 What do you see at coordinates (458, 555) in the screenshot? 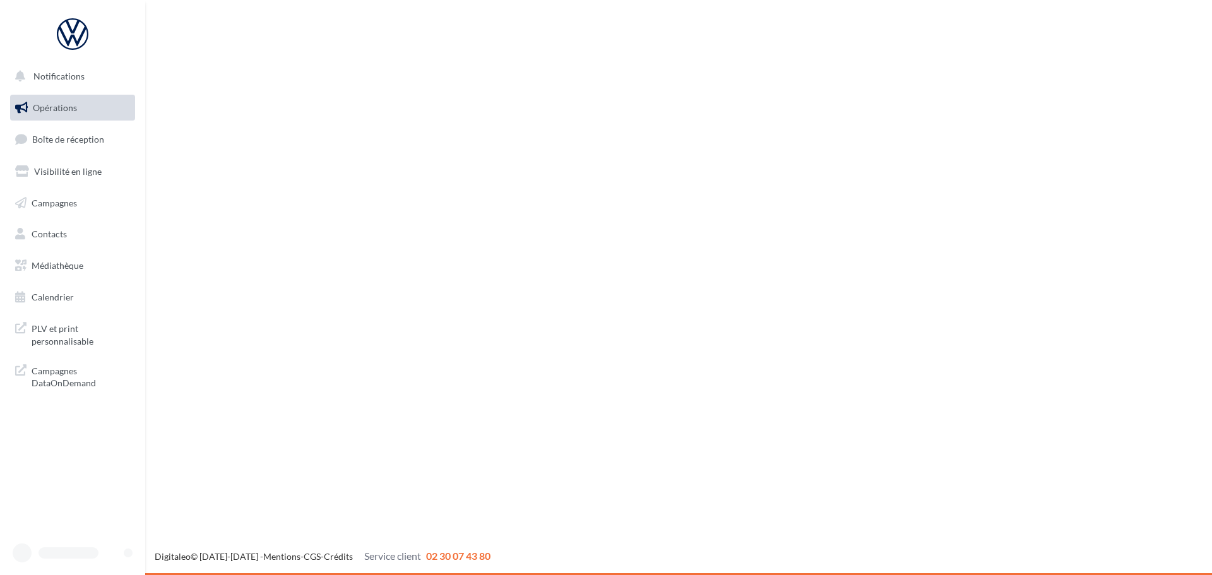
I see `span: 02 30 07 43 80` at bounding box center [458, 555].